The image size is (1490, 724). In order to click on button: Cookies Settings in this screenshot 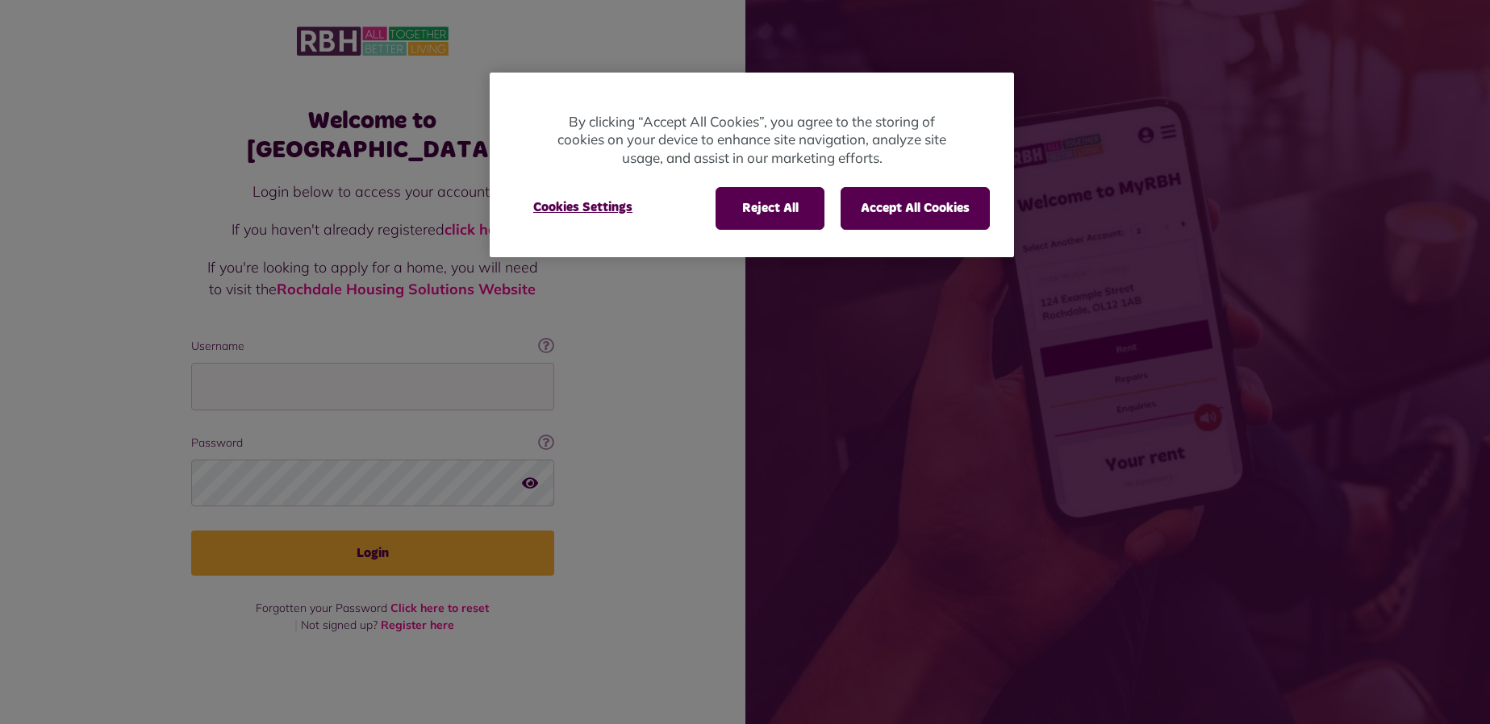, I will do `click(582, 207)`.